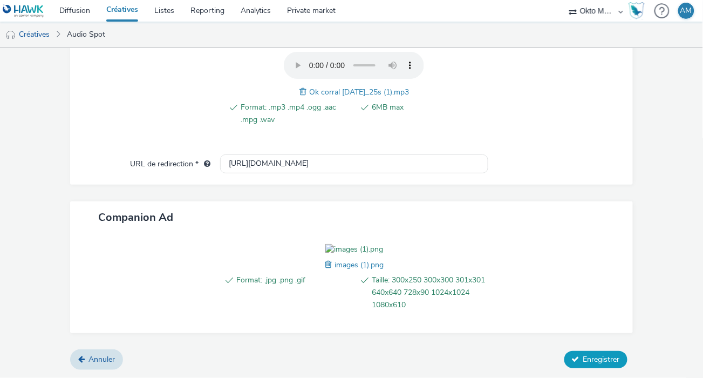 This screenshot has height=378, width=703. I want to click on div: AM, so click(686, 11).